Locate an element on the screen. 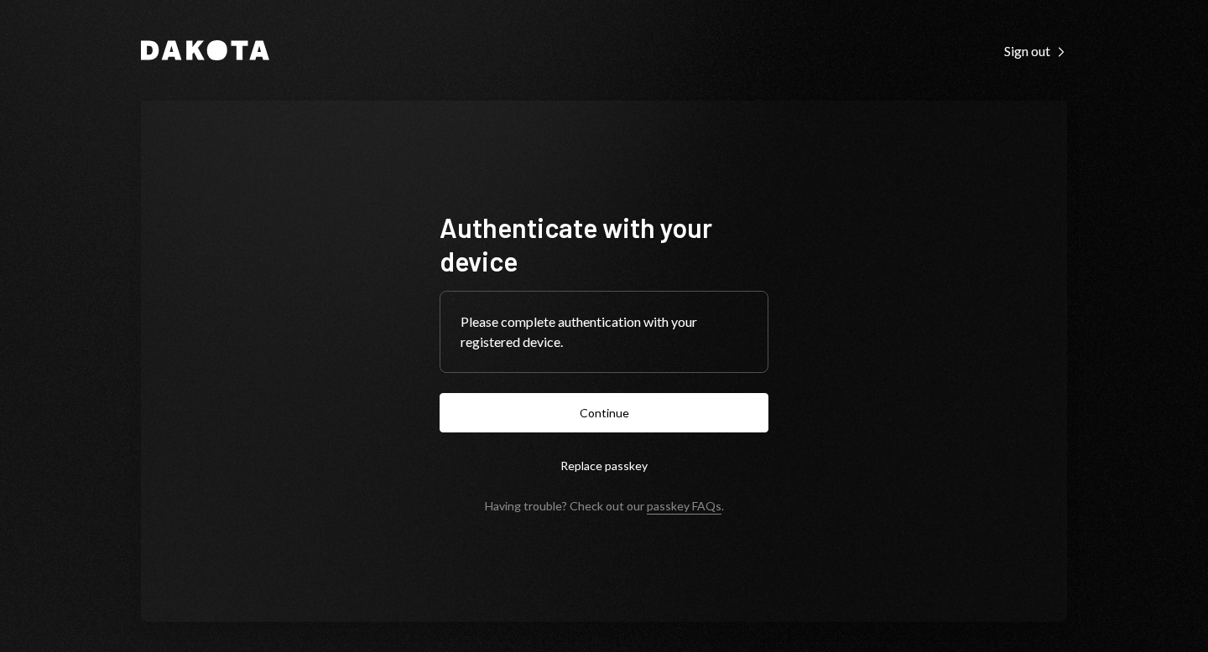  button: Replace passkey is located at coordinates (604, 465).